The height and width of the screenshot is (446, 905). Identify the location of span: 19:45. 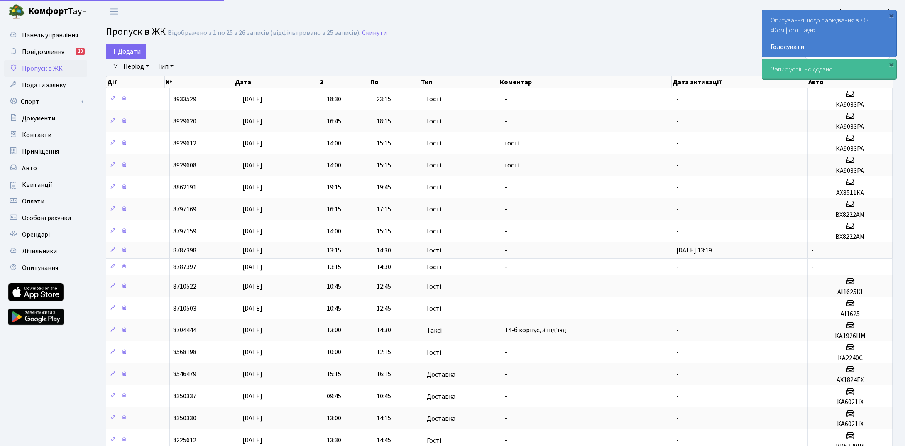
(383, 187).